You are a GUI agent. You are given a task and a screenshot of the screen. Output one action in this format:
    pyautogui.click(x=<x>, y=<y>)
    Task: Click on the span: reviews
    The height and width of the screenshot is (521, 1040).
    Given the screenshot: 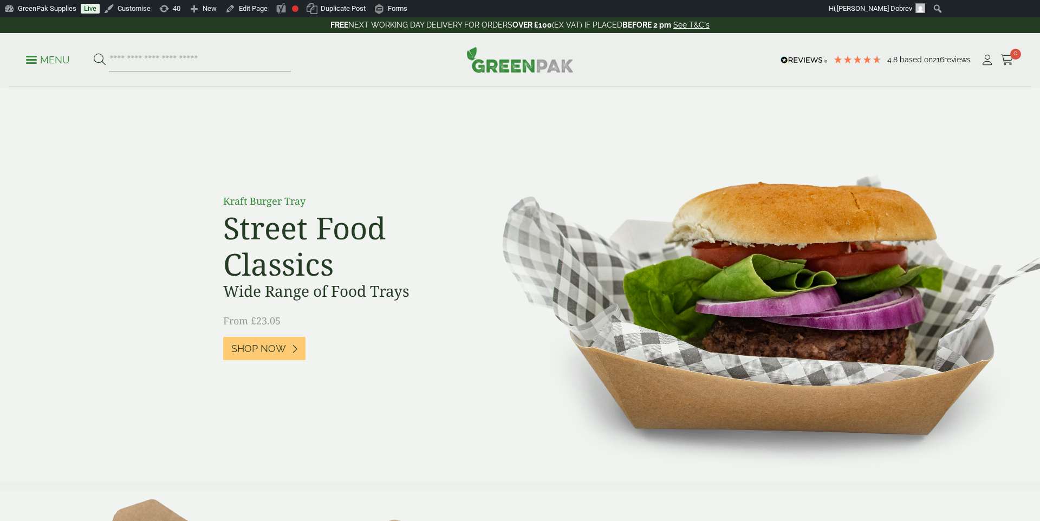 What is the action you would take?
    pyautogui.click(x=957, y=60)
    